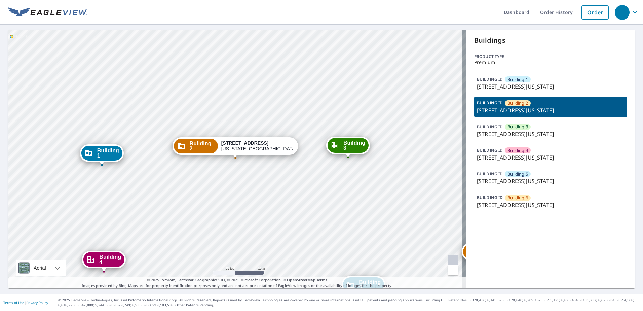 The height and width of the screenshot is (311, 643). Describe the element at coordinates (48, 12) in the screenshot. I see `img: EV Logo` at that location.